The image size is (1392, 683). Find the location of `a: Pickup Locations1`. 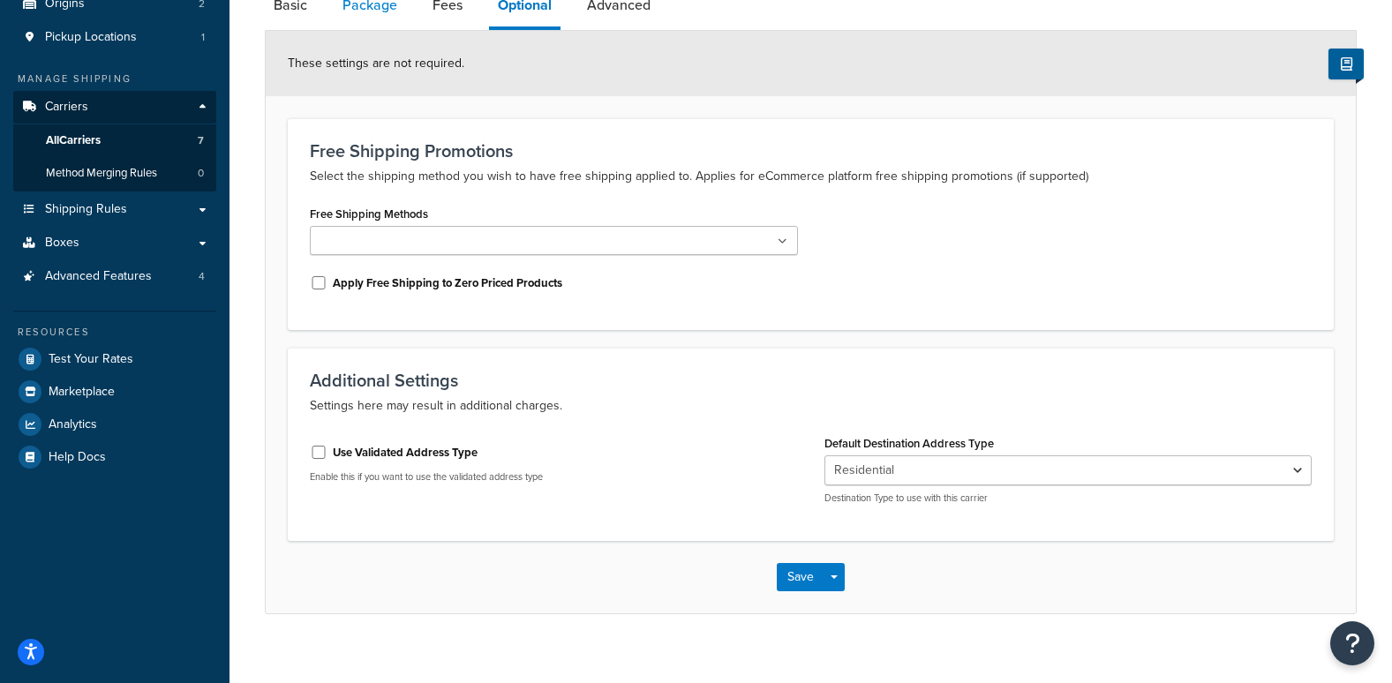

a: Pickup Locations1 is located at coordinates (115, 37).